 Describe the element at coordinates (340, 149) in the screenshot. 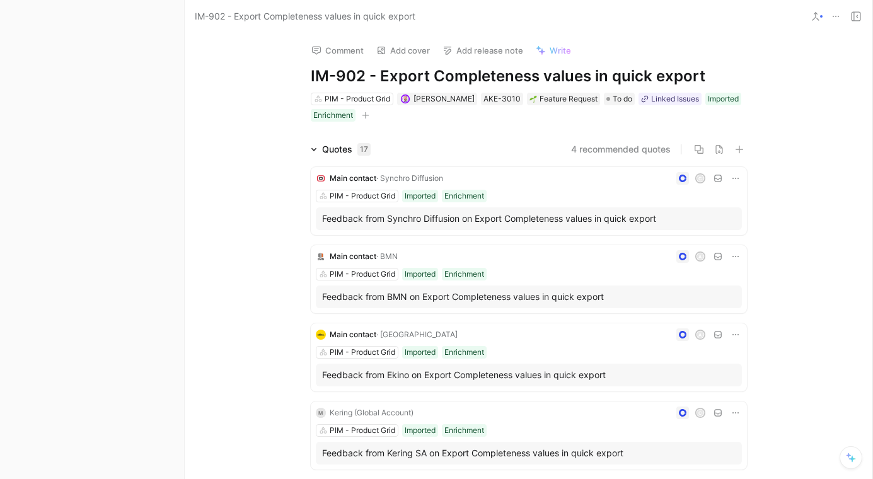

I see `div: Quotes17` at that location.